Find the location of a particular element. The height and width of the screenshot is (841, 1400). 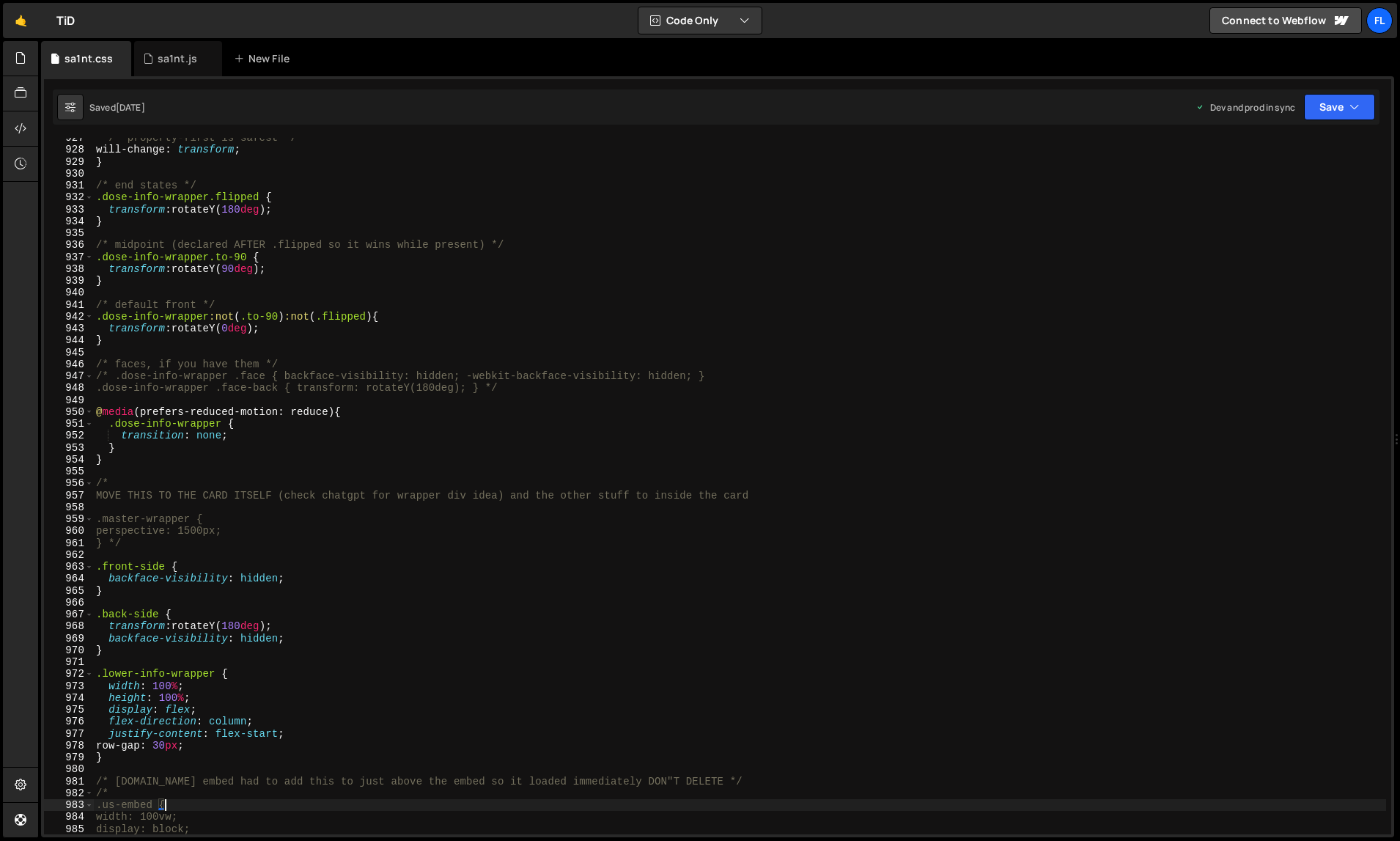

div: 985 is located at coordinates (69, 830).